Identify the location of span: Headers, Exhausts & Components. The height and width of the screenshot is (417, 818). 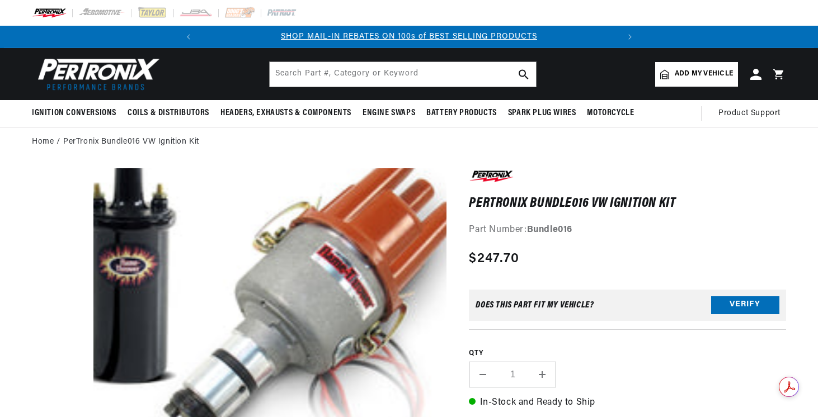
(286, 113).